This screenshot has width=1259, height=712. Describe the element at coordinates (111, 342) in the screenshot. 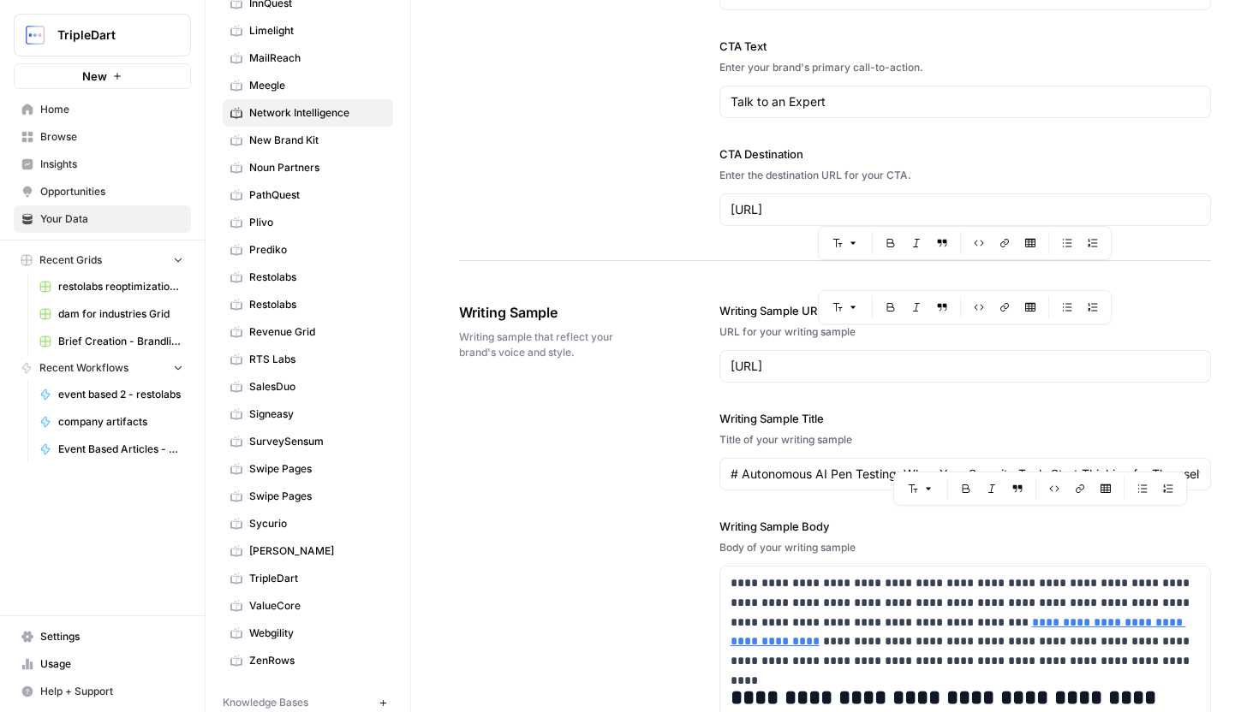

I see `a: Brief Creation - Brandlife Grid` at that location.